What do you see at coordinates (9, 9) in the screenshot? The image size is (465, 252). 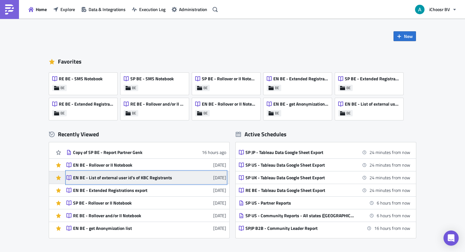 I see `img: PushMetrics` at bounding box center [9, 9].